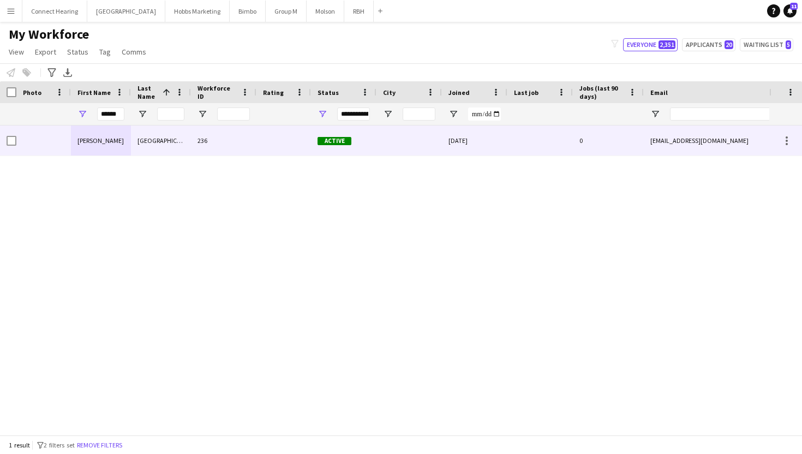 Image resolution: width=802 pixels, height=454 pixels. I want to click on span: 2 filters set, so click(59, 444).